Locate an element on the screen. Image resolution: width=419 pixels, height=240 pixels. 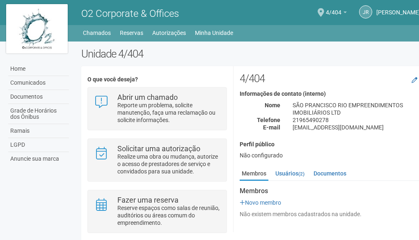
strong: E-mail is located at coordinates (272, 127).